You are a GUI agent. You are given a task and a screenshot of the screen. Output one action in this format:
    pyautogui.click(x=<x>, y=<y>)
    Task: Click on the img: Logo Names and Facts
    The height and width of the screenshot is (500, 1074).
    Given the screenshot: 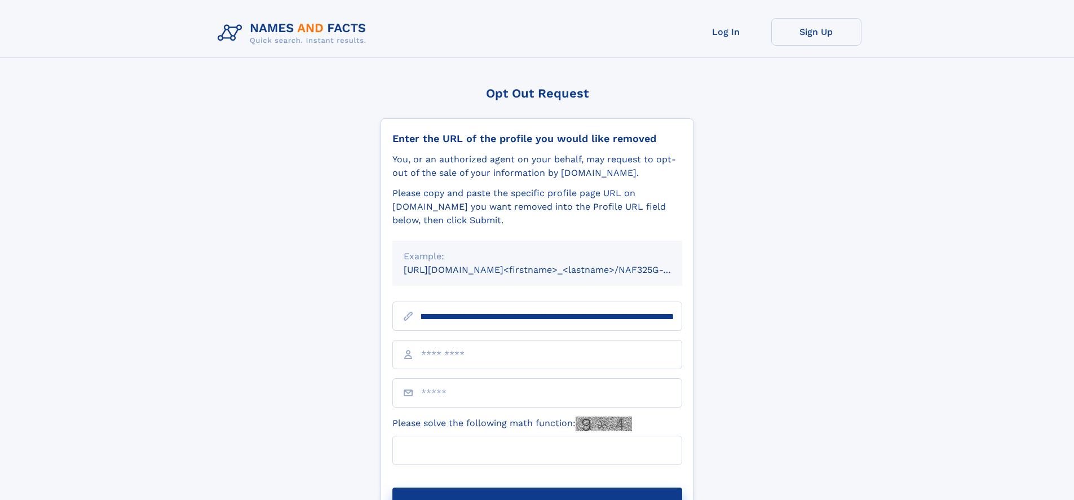 What is the action you would take?
    pyautogui.click(x=294, y=33)
    